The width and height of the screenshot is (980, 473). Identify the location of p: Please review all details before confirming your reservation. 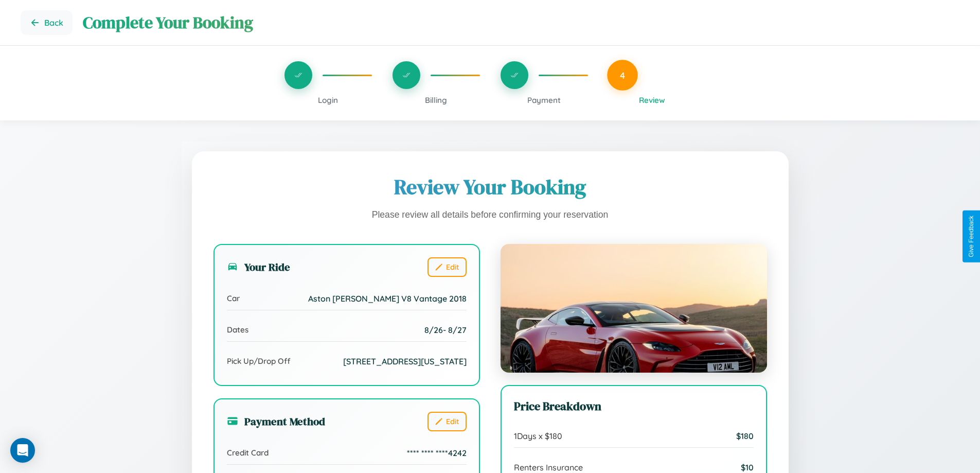
(490, 215).